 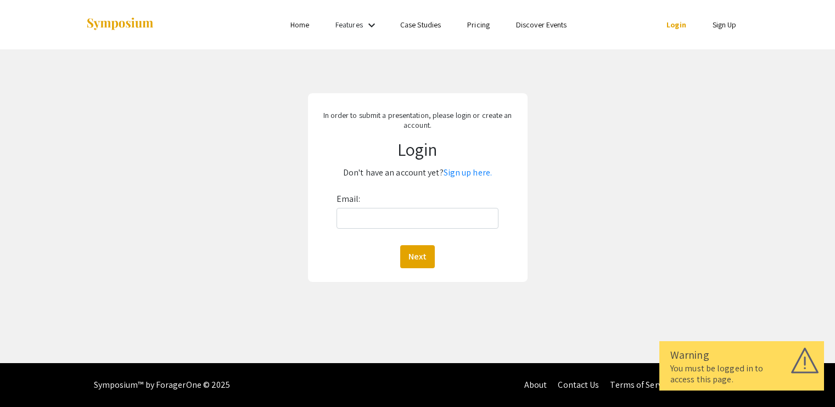 I want to click on div: Symposium™ by ForagerOne © 2025, so click(x=162, y=386).